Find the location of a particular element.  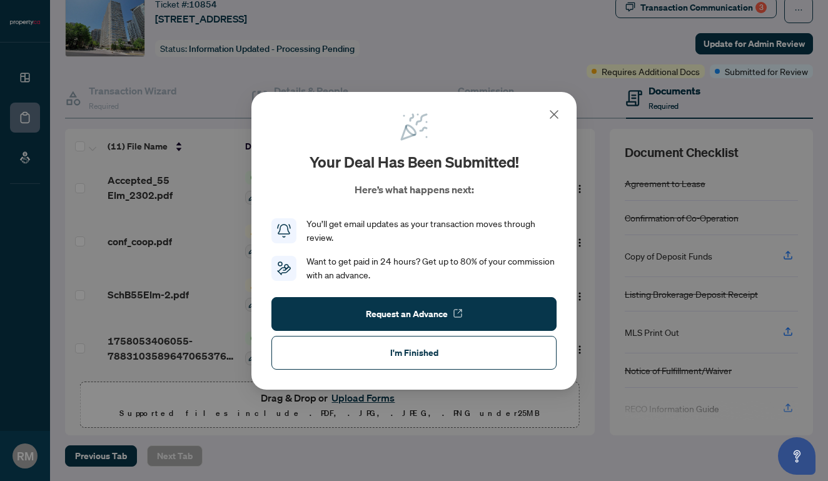

button: Open asap is located at coordinates (797, 456).